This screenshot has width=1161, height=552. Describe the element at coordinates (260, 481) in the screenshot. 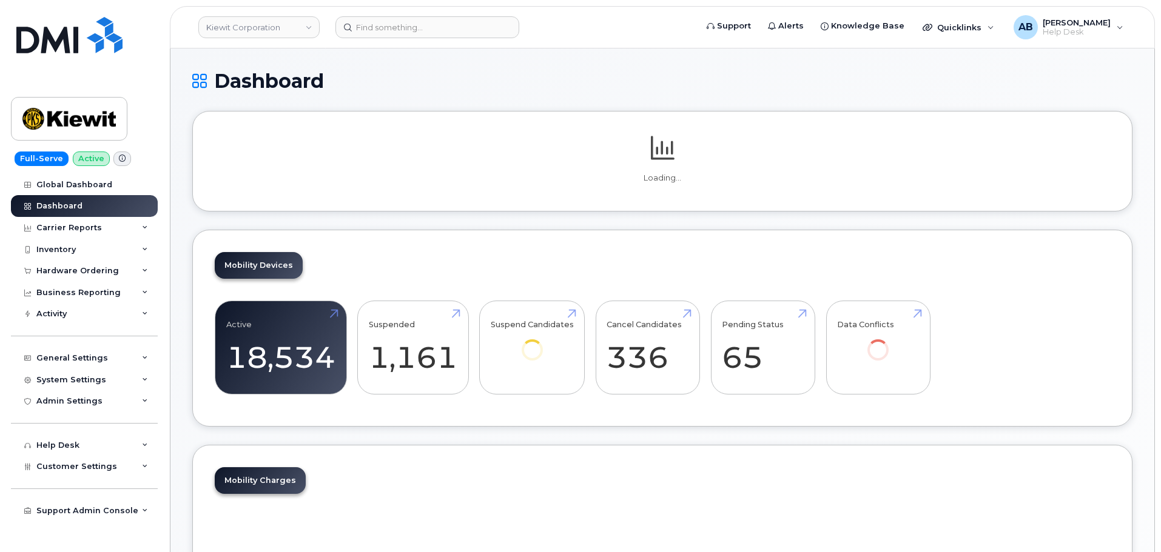

I see `a: Mobility Charges` at that location.